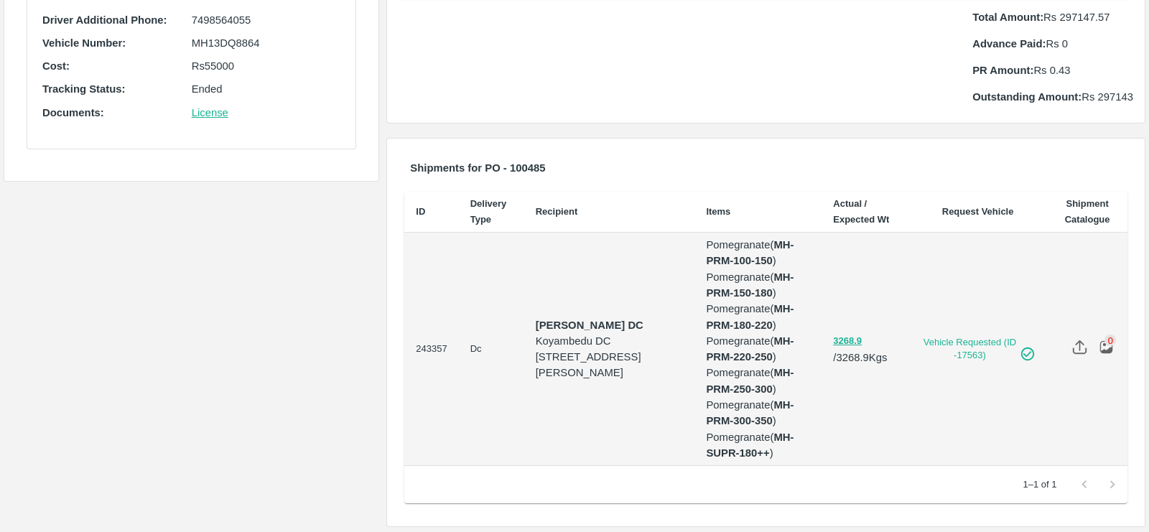  I want to click on b: Recipient, so click(557, 211).